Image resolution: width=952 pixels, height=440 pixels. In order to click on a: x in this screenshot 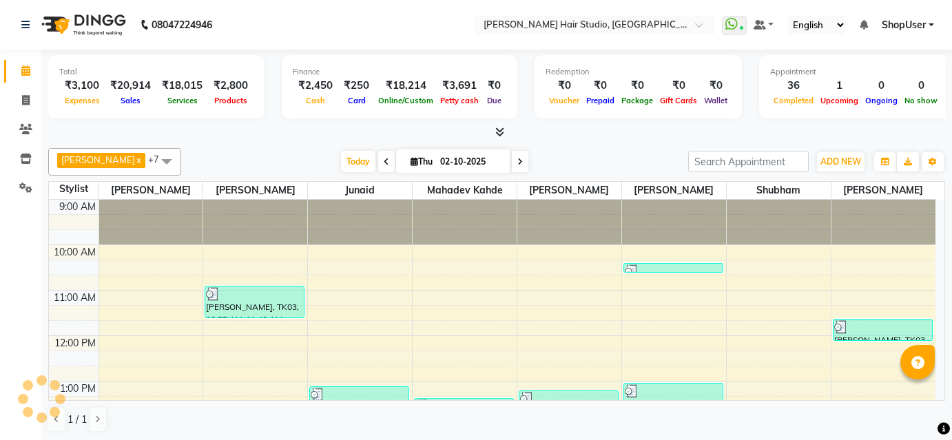, I will do `click(138, 160)`.